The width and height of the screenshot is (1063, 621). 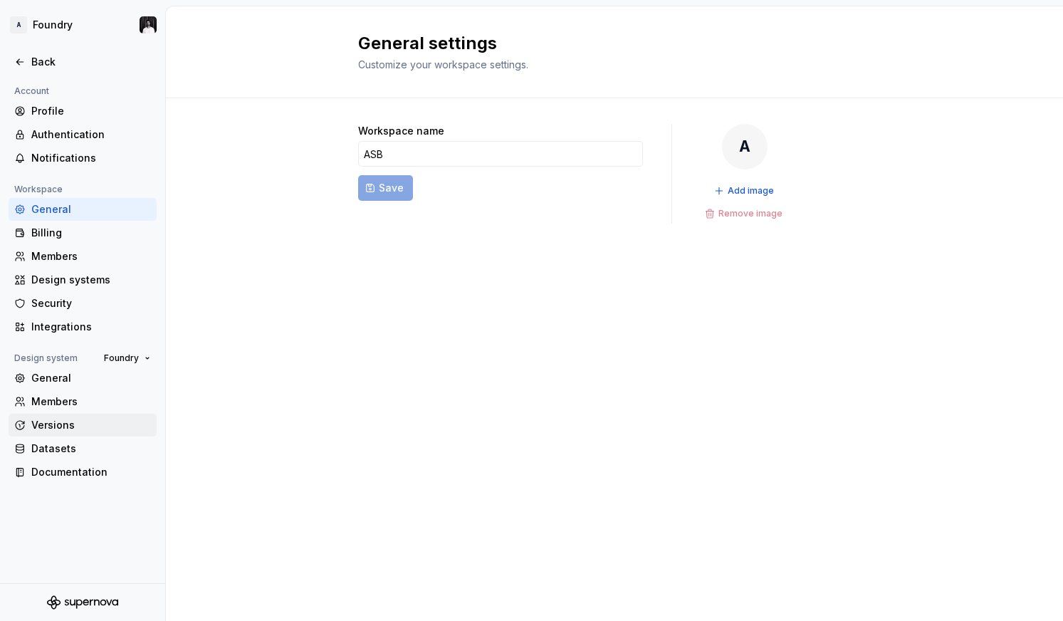 I want to click on div: Foundry, so click(x=53, y=25).